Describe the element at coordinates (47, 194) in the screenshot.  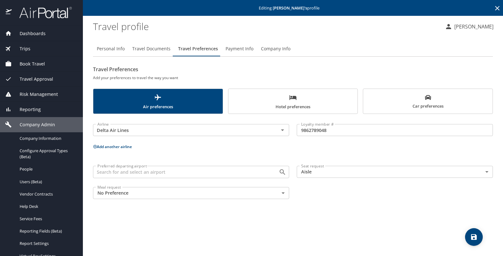
I see `span: Vendor Contracts` at that location.